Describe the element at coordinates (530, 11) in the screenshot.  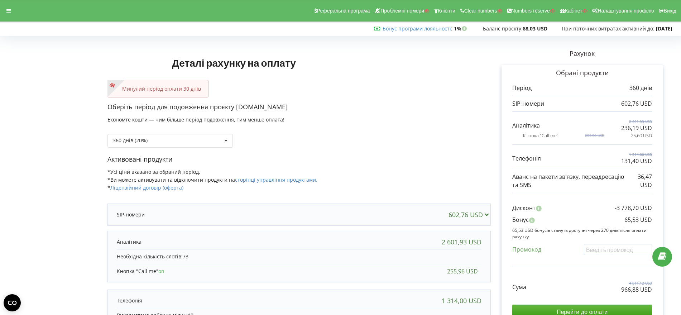
I see `span: Numbers reserve` at that location.